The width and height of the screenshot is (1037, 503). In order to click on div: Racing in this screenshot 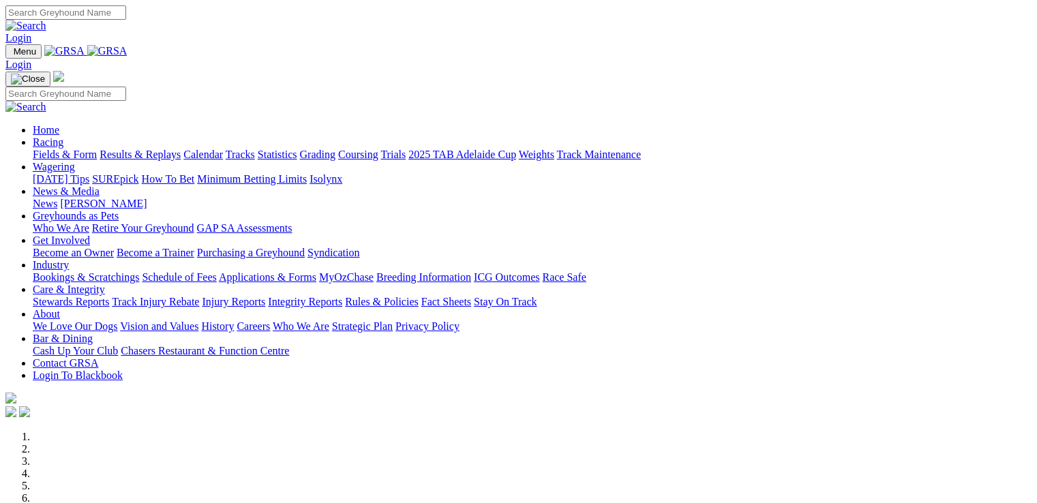, I will do `click(532, 155)`.